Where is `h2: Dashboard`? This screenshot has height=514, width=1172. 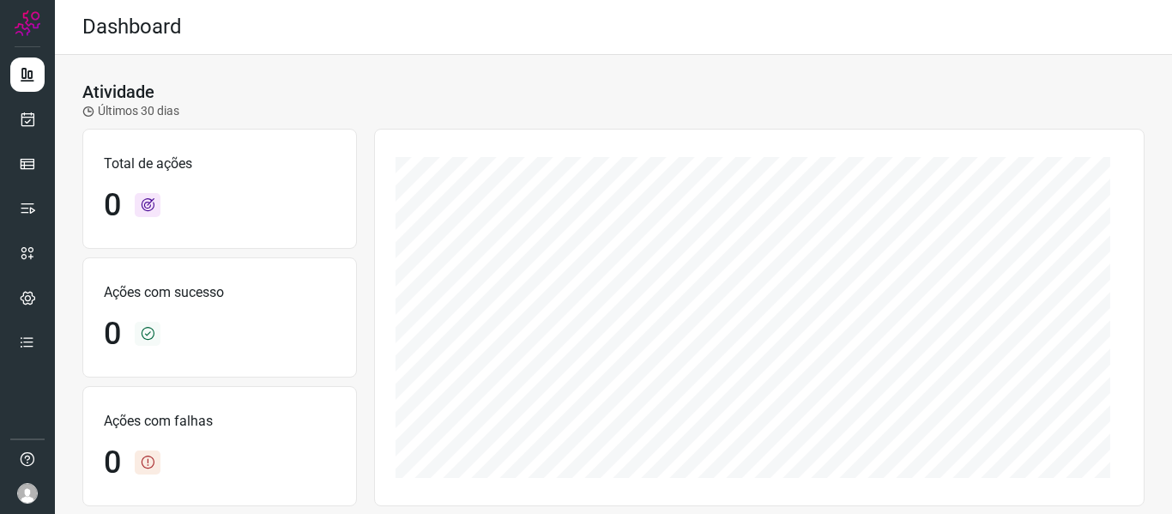 h2: Dashboard is located at coordinates (132, 27).